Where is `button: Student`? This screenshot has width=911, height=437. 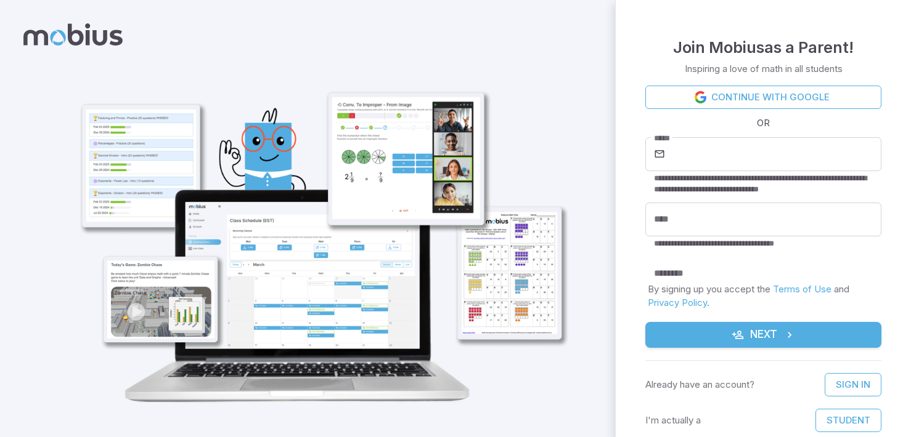
button: Student is located at coordinates (848, 421).